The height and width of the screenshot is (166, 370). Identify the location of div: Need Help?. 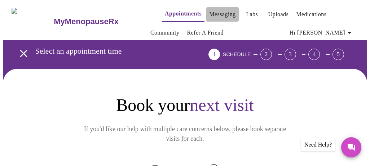
(318, 145).